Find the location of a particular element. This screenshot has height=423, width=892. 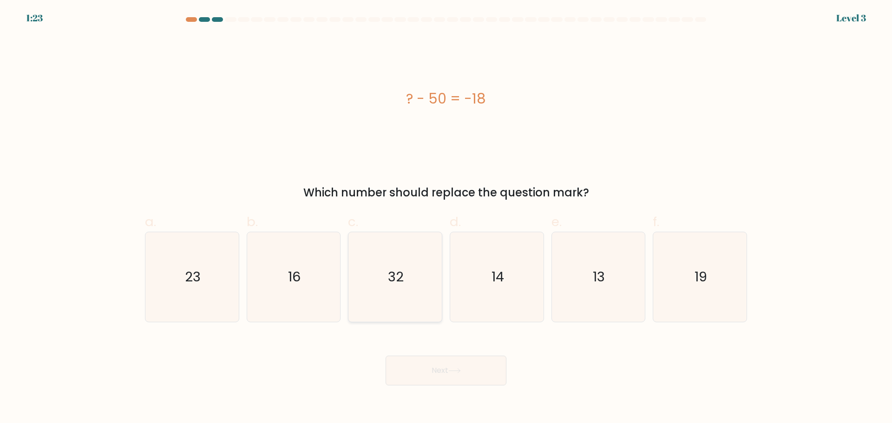

span: b. is located at coordinates (252, 222).